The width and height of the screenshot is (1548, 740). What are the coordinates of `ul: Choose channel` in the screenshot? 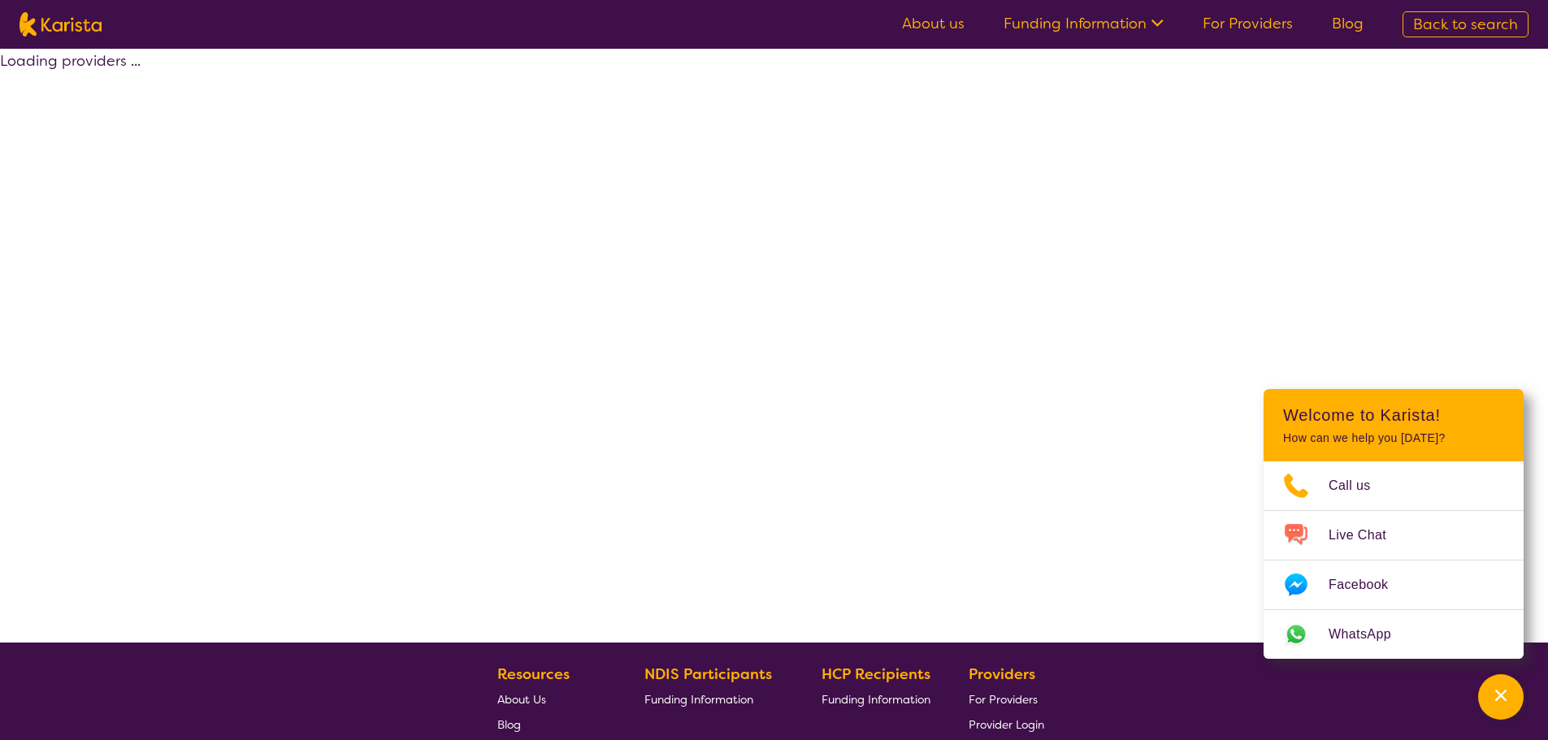 It's located at (1393, 560).